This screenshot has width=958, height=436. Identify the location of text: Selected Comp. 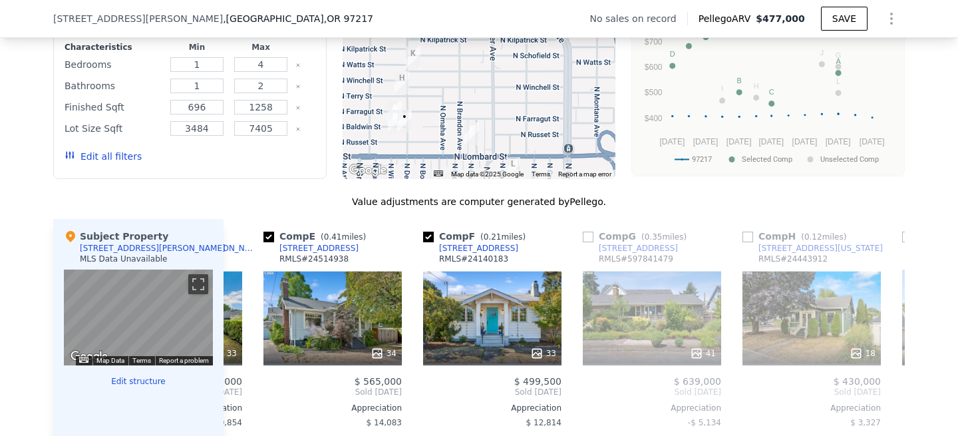
(767, 159).